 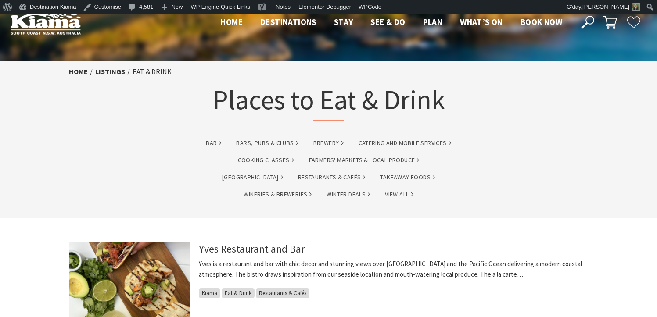 What do you see at coordinates (266, 160) in the screenshot?
I see `a: Cooking Classes` at bounding box center [266, 160].